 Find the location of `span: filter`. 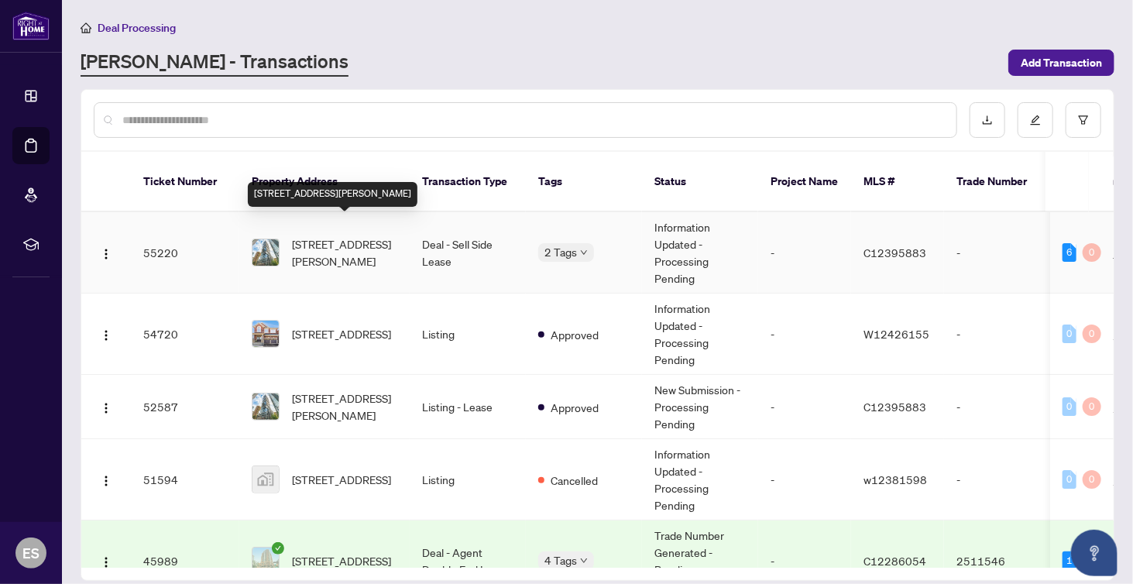

span: filter is located at coordinates (1083, 120).